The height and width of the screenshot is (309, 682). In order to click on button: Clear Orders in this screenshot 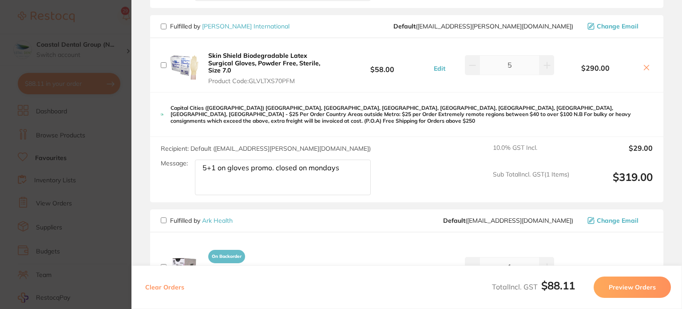, I will do `click(165, 287)`.